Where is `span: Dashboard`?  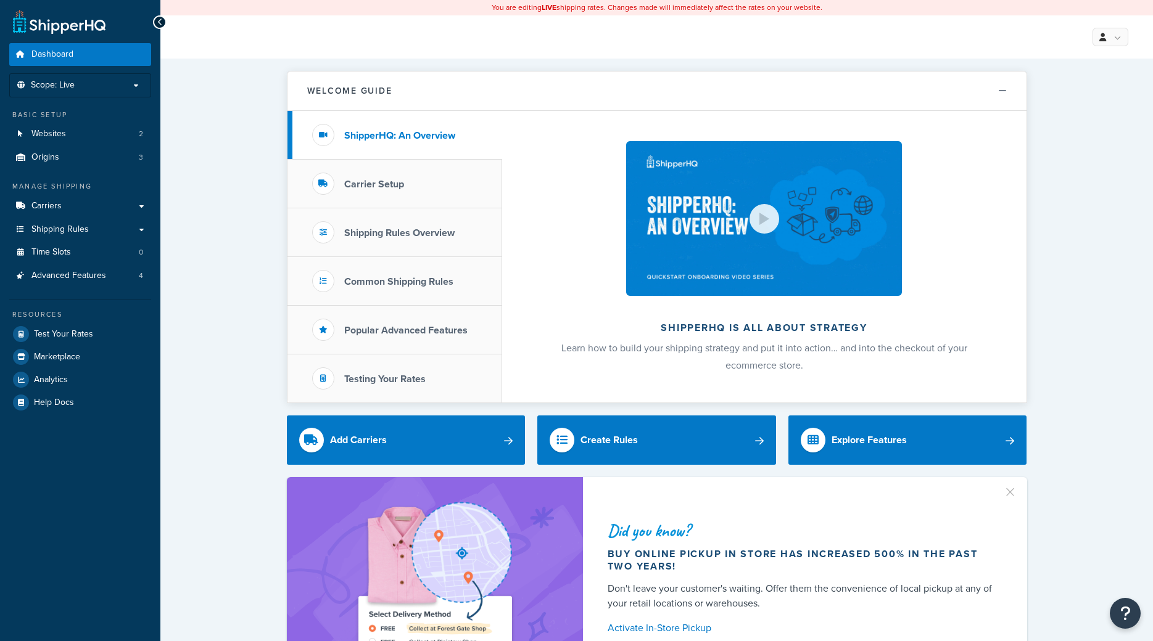
span: Dashboard is located at coordinates (52, 54).